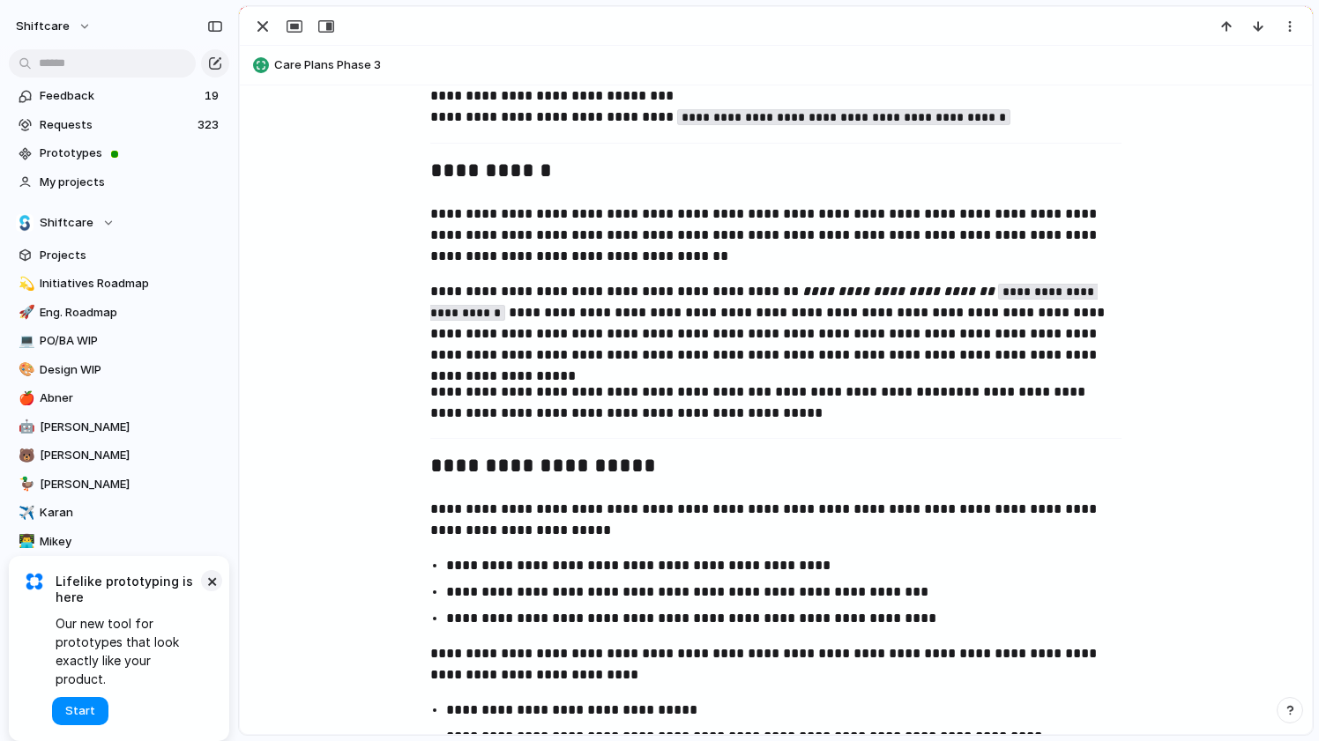 The width and height of the screenshot is (1319, 741). I want to click on a: Projects, so click(119, 256).